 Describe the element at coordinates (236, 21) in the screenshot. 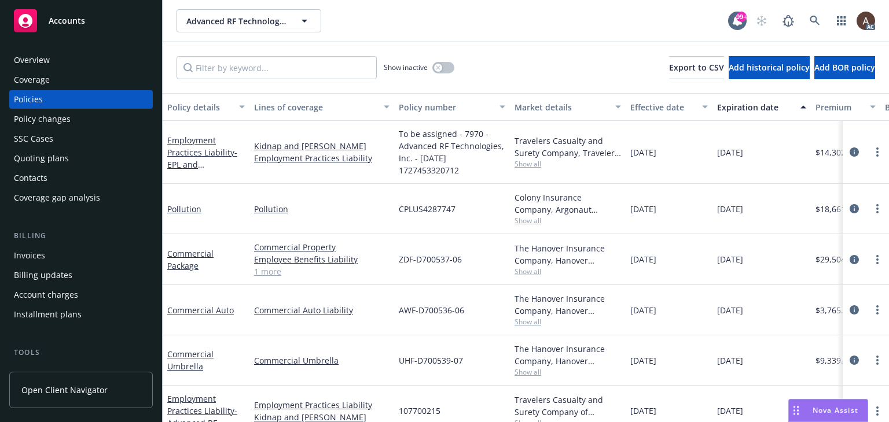

I see `span: Advanced RF Technologies, Inc.` at that location.